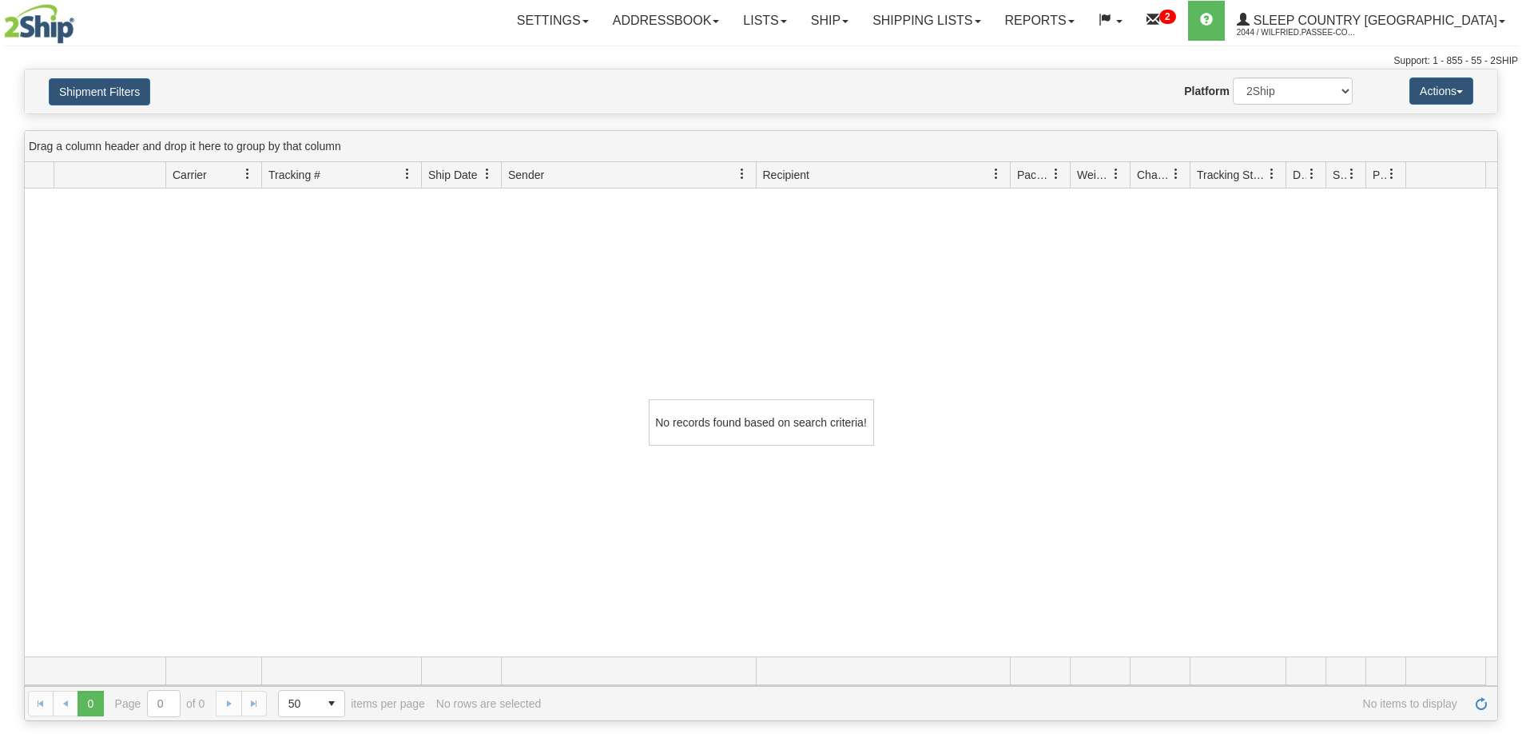  What do you see at coordinates (996, 174) in the screenshot?
I see `a: Recipient filter column settings` at bounding box center [996, 174].